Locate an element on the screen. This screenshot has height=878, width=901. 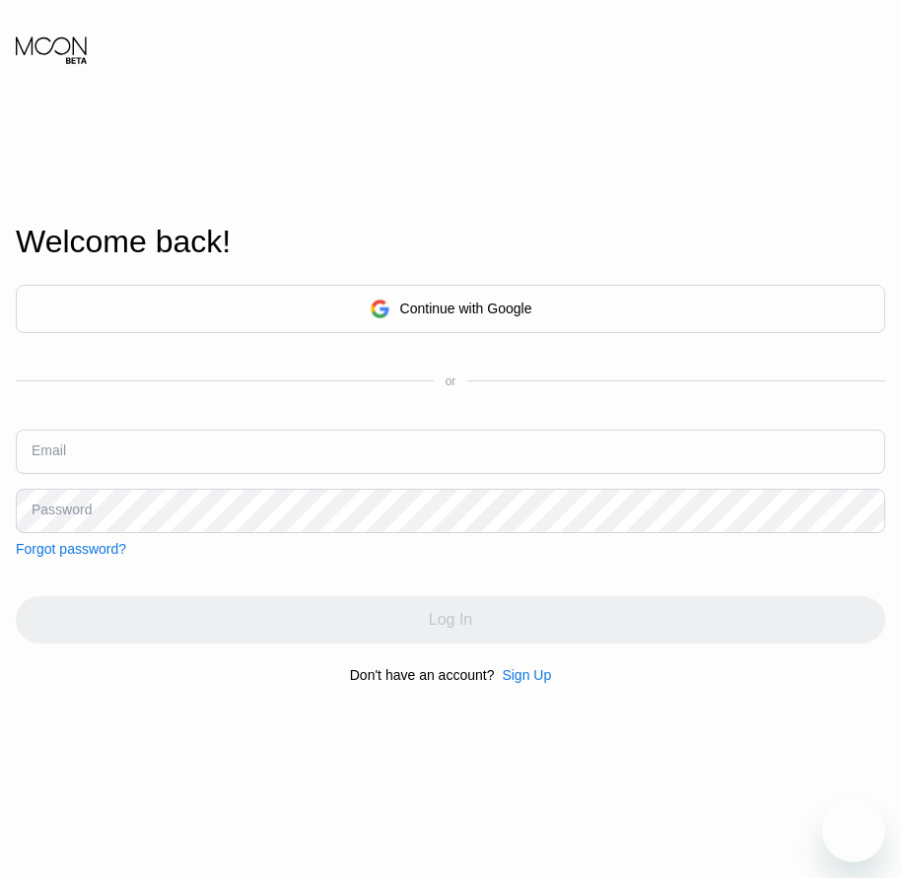
div: Welcome back! is located at coordinates (450, 242).